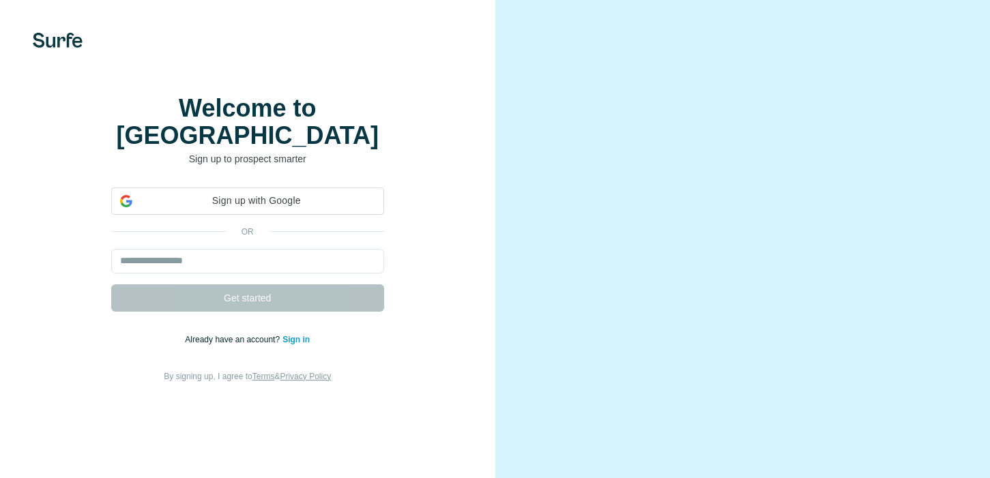  Describe the element at coordinates (263, 377) in the screenshot. I see `a: Terms` at that location.